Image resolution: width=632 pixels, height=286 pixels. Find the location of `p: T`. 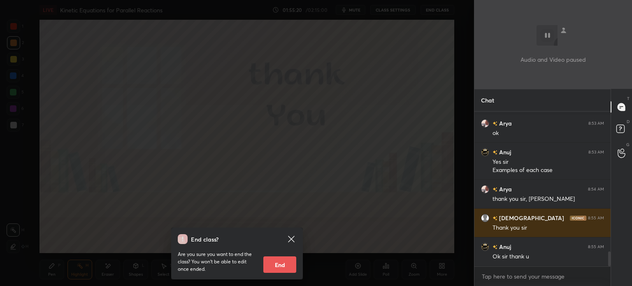

p: T is located at coordinates (629, 98).